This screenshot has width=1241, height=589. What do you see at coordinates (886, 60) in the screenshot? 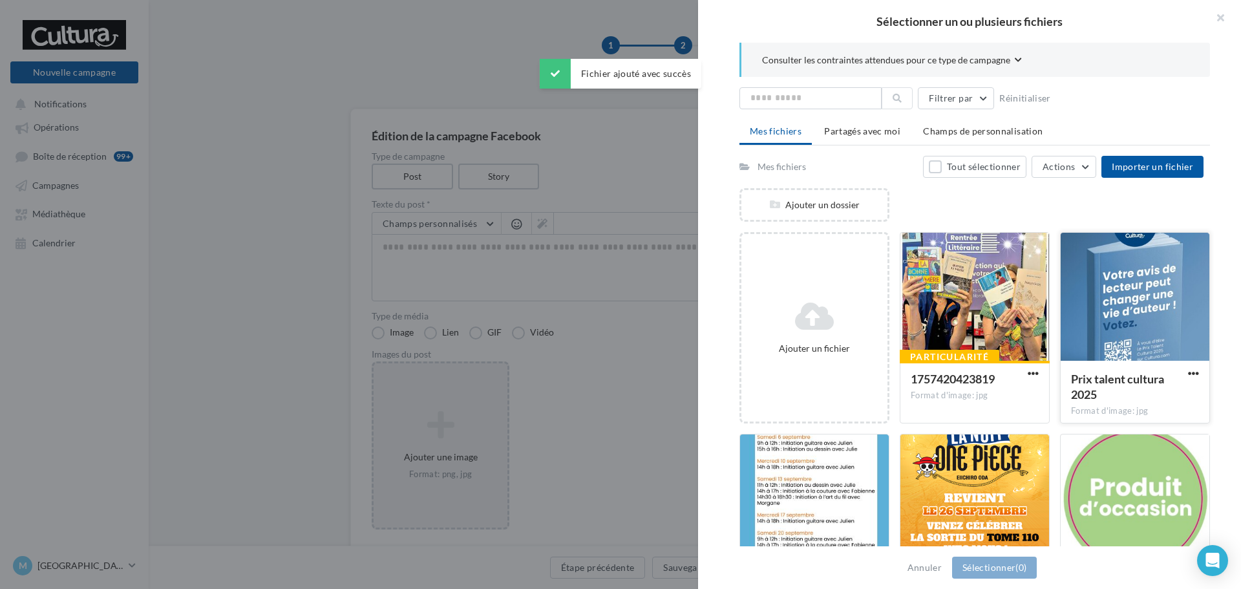
I see `span: Consulter les contraintes attendues pour ce type de campagne` at bounding box center [886, 60].